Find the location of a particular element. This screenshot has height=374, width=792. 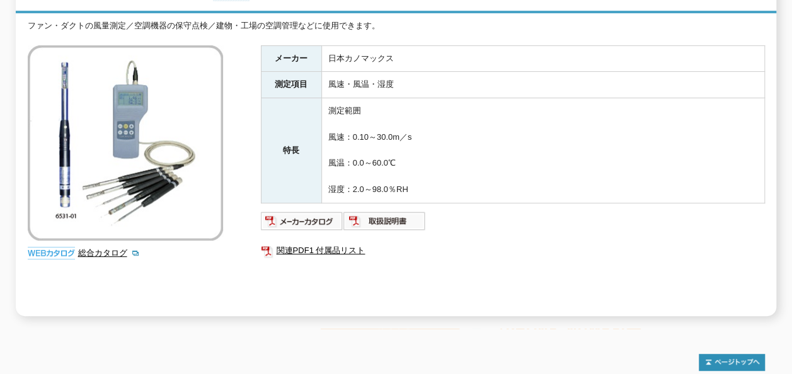

a: 取扱説明書 is located at coordinates (384, 224).